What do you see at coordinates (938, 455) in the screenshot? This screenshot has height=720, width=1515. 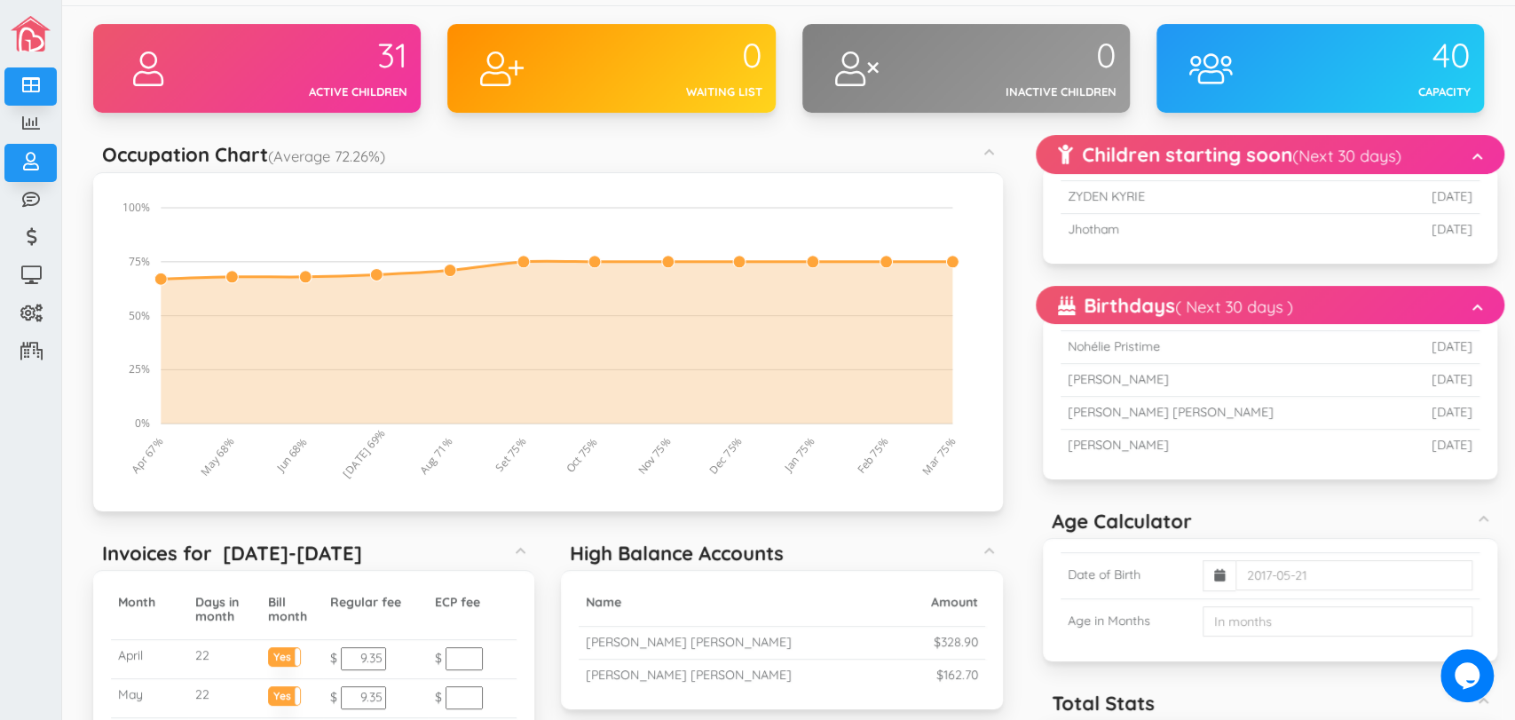 I see `tspan: Mar 75%` at bounding box center [938, 455].